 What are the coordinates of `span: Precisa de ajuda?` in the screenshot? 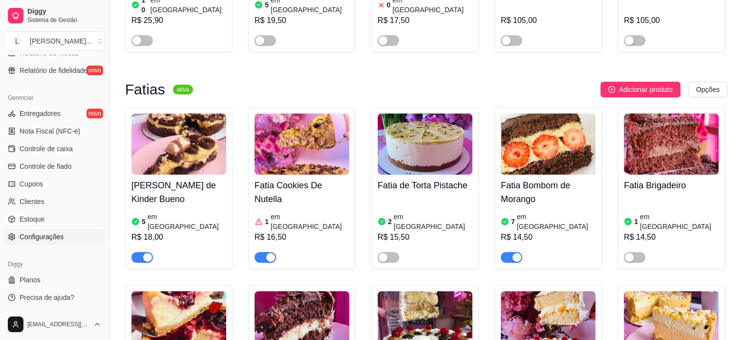 It's located at (47, 297).